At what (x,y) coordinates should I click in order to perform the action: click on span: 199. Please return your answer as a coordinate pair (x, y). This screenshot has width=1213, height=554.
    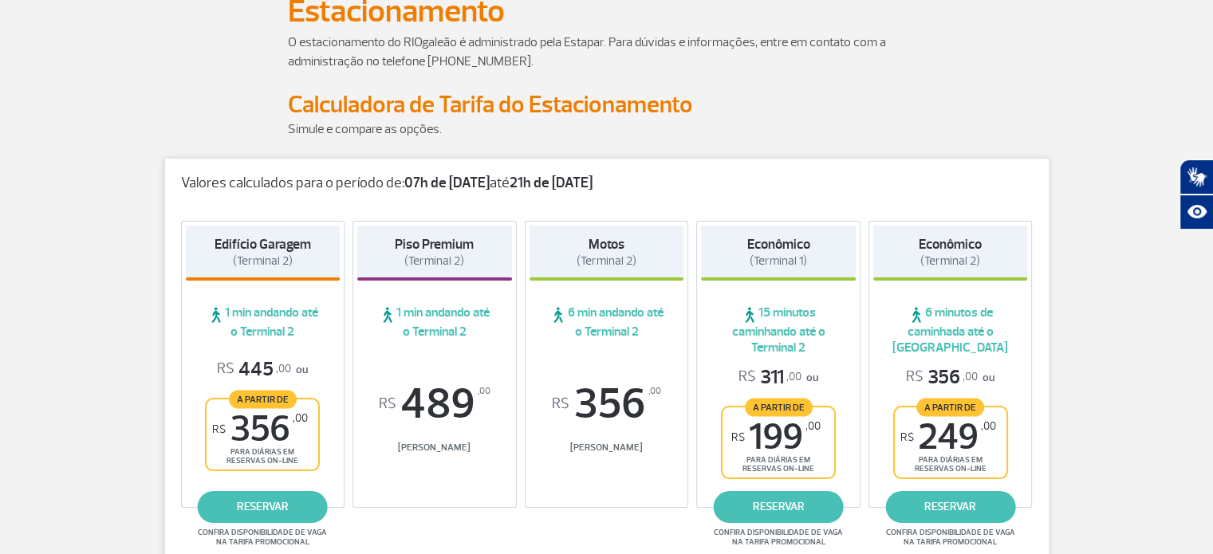
    Looking at the image, I should click on (776, 437).